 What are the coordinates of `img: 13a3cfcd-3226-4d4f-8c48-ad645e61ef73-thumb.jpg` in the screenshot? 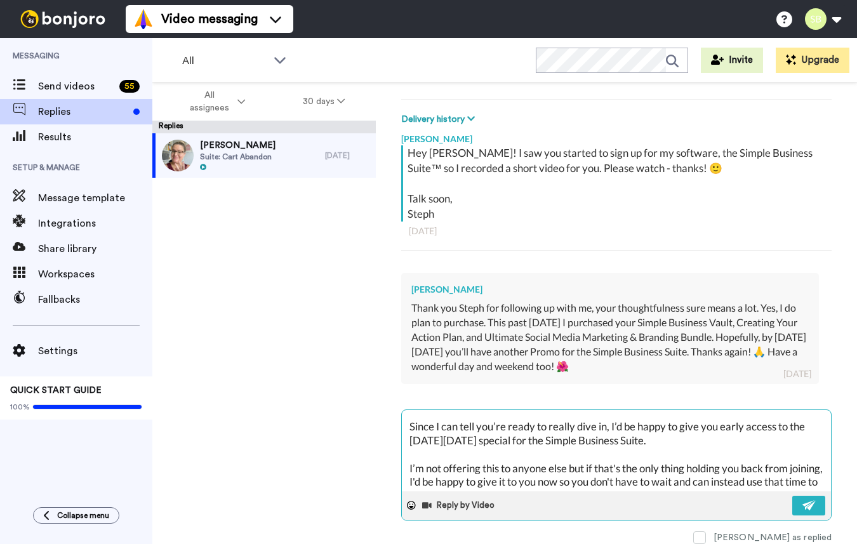 It's located at (178, 156).